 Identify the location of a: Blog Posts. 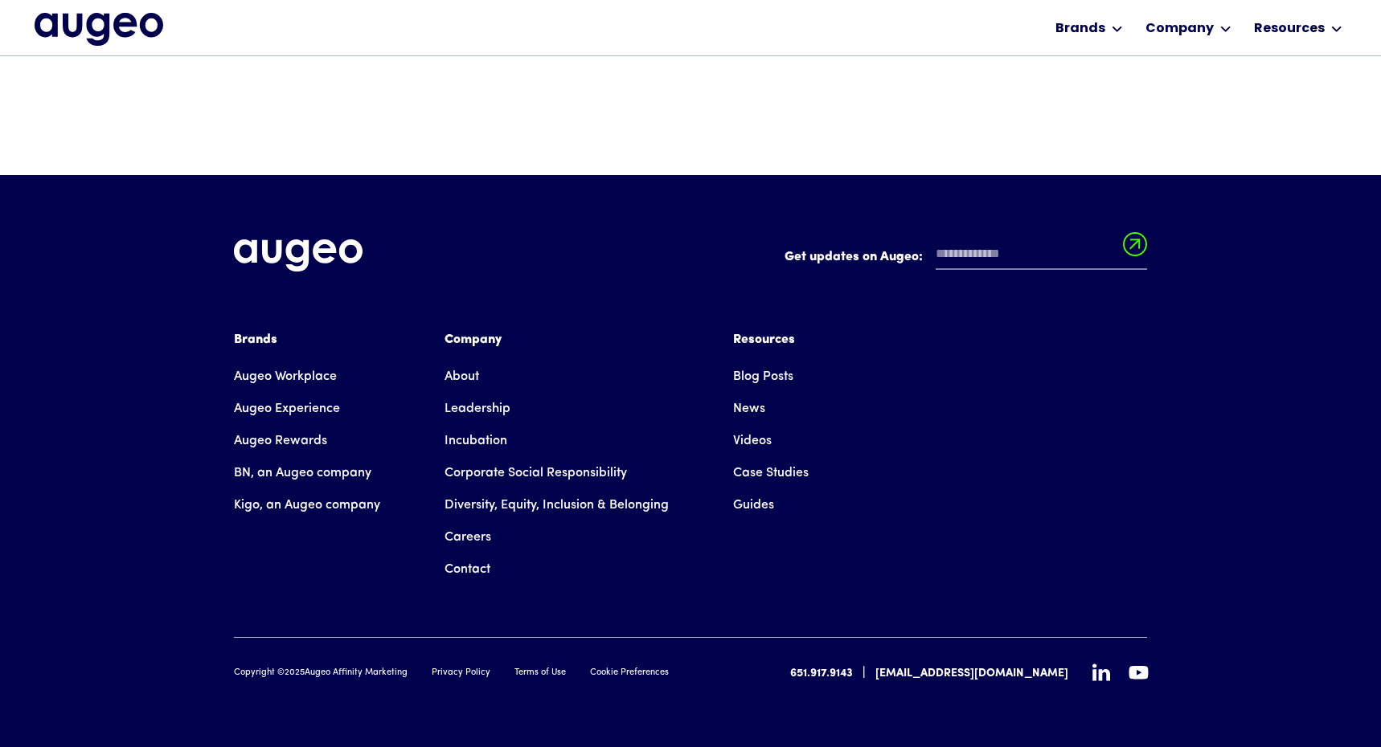
(763, 377).